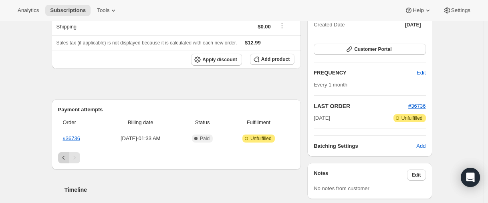  Describe the element at coordinates (470, 178) in the screenshot. I see `div: Open Intercom Messenger` at that location.